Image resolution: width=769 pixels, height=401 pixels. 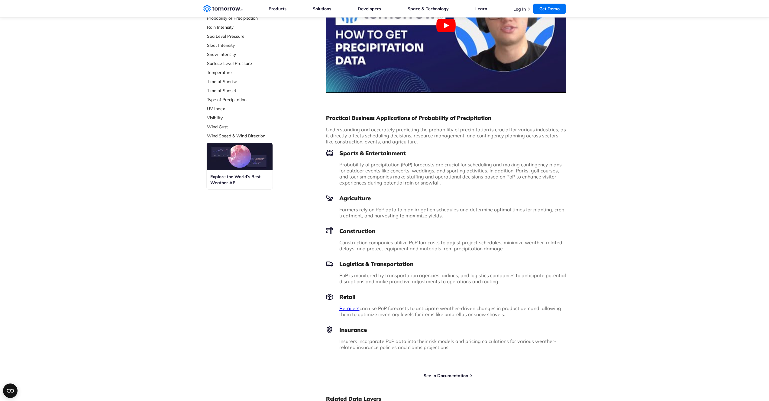 I want to click on a: Surface Level Pressure, so click(x=247, y=63).